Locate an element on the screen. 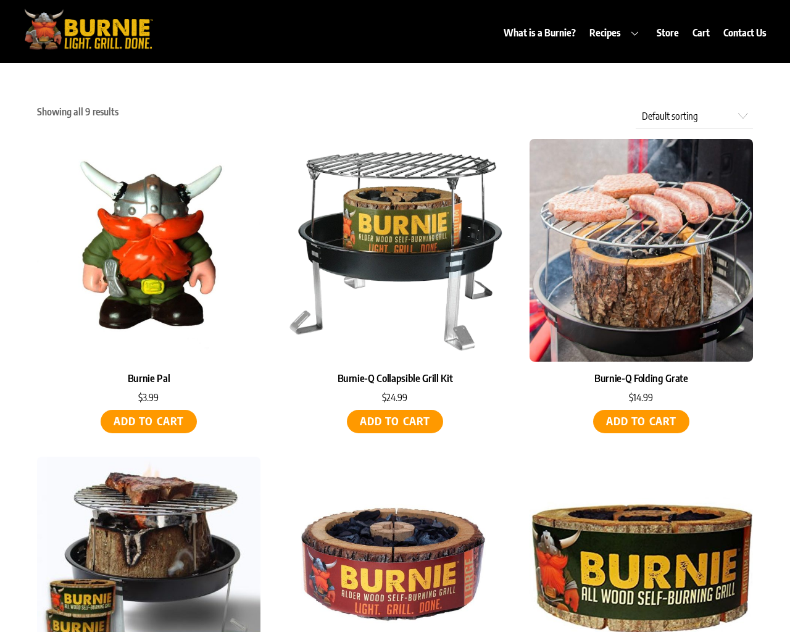 Image resolution: width=790 pixels, height=632 pixels. a: Burnie-Q Folding Grate is located at coordinates (641, 378).